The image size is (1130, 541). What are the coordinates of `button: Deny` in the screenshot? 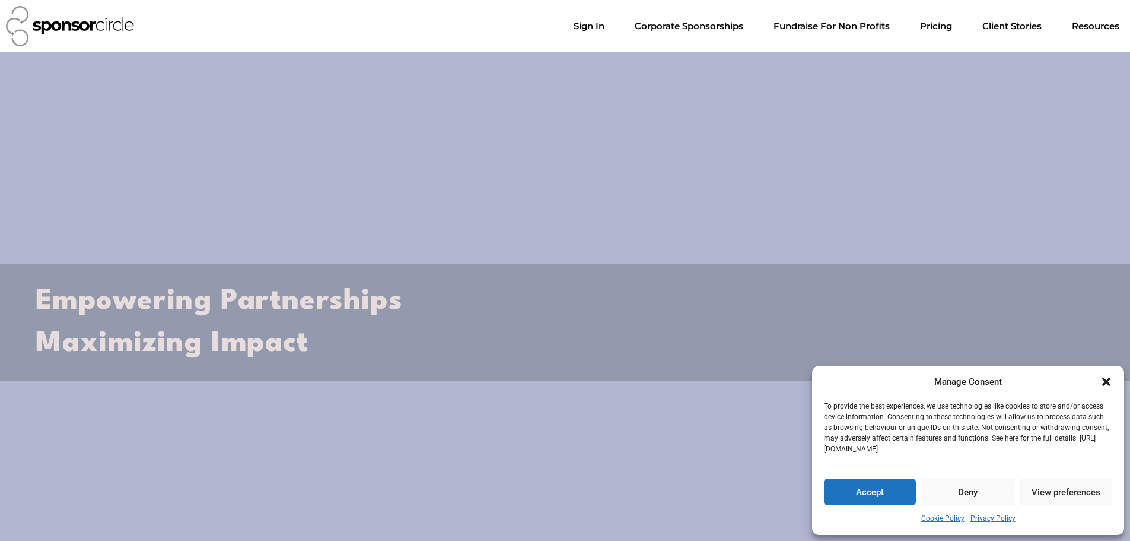 It's located at (968, 491).